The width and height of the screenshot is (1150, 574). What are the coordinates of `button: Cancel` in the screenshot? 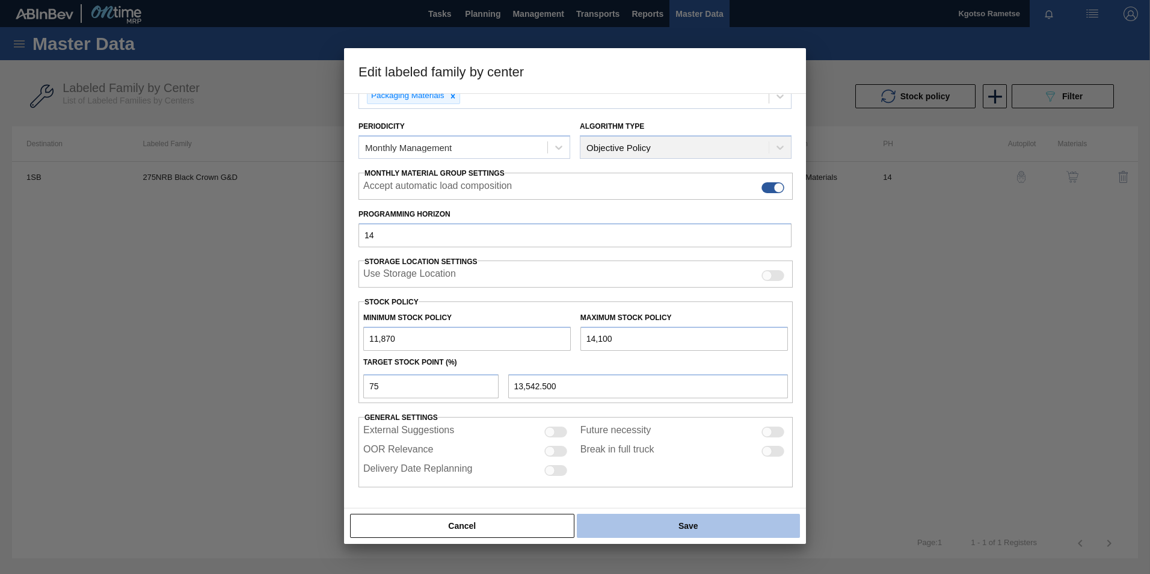 It's located at (462, 526).